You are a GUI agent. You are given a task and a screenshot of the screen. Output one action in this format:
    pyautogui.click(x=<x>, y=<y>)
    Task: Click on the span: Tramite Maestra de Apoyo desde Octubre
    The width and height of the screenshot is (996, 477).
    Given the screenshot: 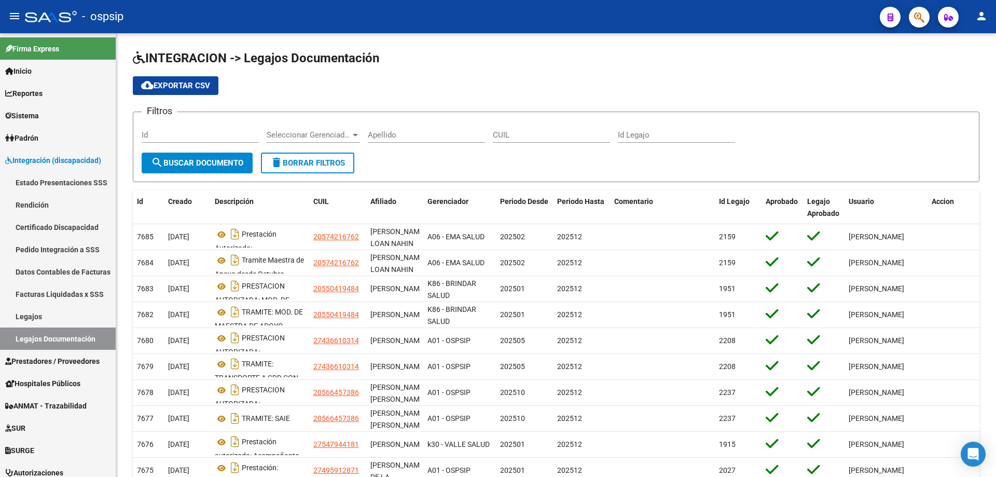 What is the action you would take?
    pyautogui.click(x=259, y=267)
    